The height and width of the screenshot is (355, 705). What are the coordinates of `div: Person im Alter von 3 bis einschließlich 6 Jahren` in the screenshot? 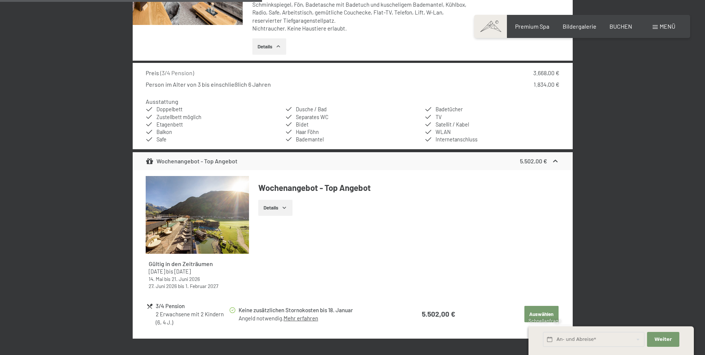 It's located at (208, 84).